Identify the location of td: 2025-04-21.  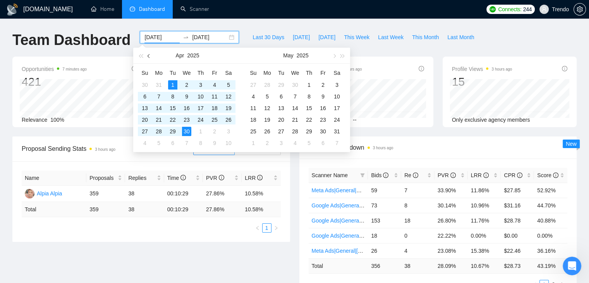
(159, 120).